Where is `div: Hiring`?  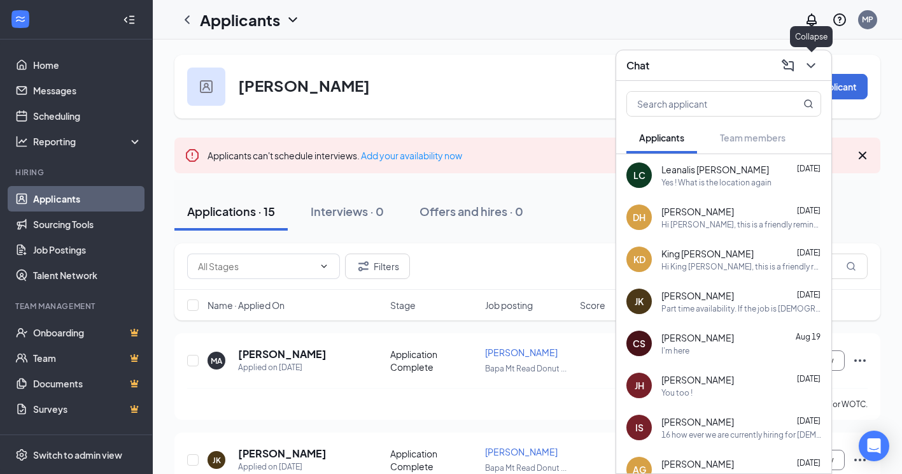
div: Hiring is located at coordinates (77, 172).